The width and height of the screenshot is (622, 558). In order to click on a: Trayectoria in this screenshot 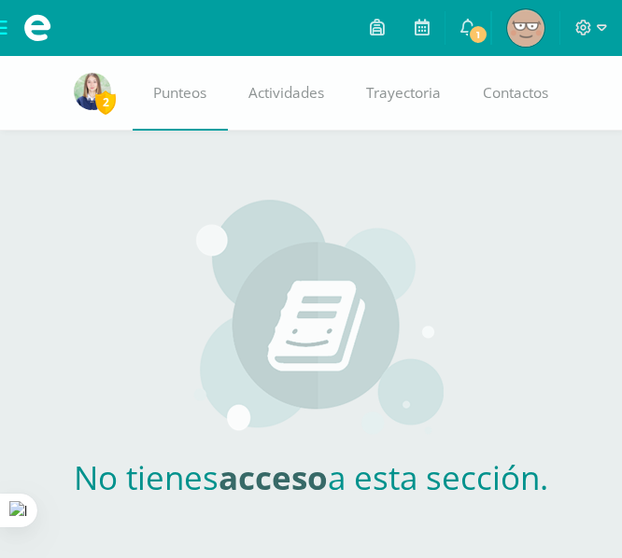, I will do `click(403, 93)`.